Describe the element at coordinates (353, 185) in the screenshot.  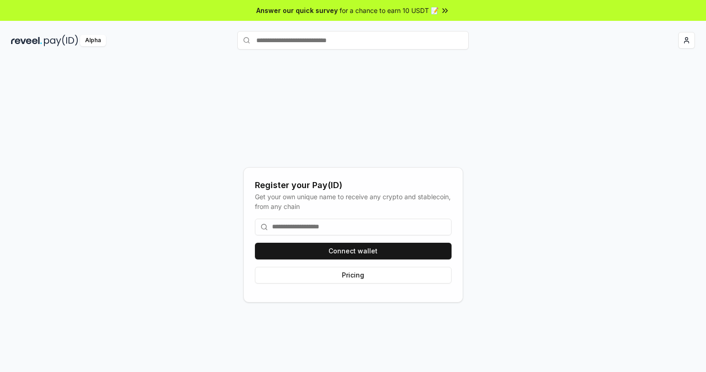
I see `div: Register your Pay(ID)` at that location.